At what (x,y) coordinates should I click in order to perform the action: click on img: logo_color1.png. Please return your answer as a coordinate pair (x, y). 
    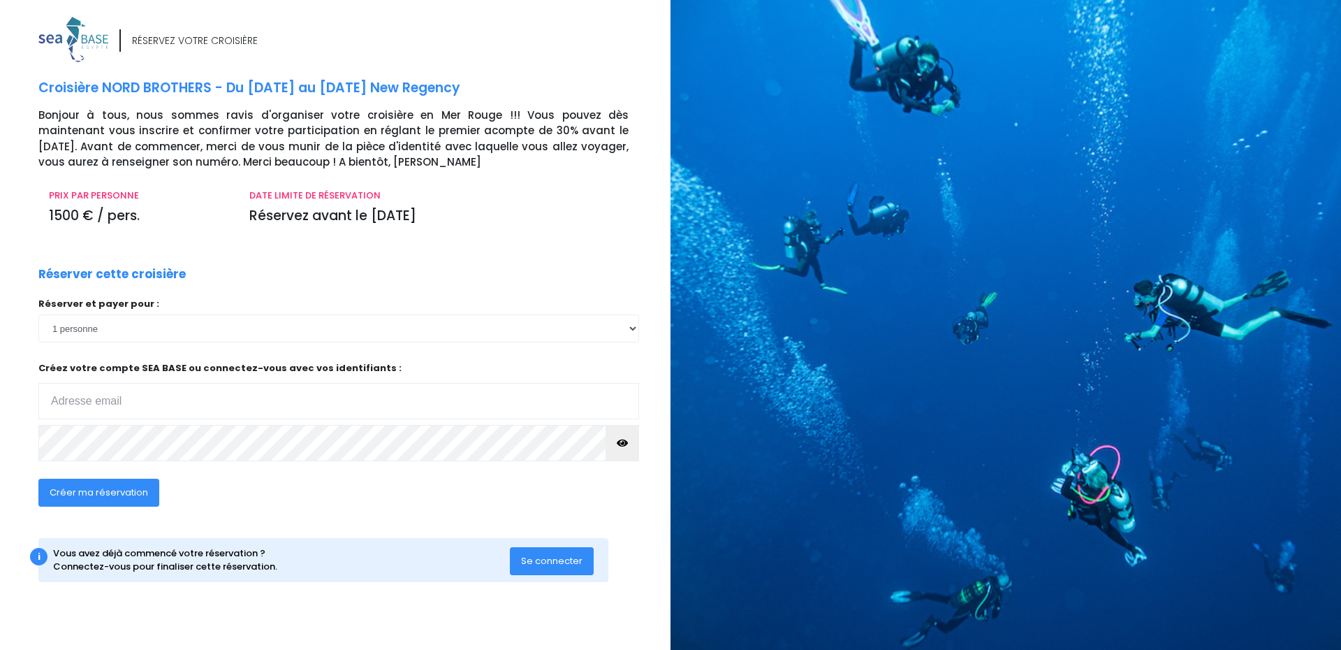
    Looking at the image, I should click on (73, 39).